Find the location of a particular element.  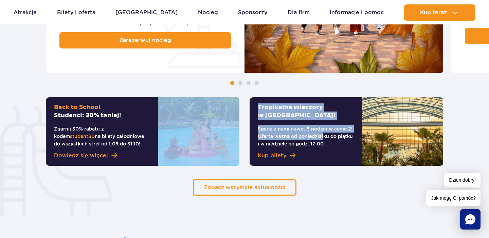

p: Spędź z nami nawet 5 godzin w cenie 2! Oferta ważna od poniedziałku do piątku i w niedzielę po go... is located at coordinates (305, 136).